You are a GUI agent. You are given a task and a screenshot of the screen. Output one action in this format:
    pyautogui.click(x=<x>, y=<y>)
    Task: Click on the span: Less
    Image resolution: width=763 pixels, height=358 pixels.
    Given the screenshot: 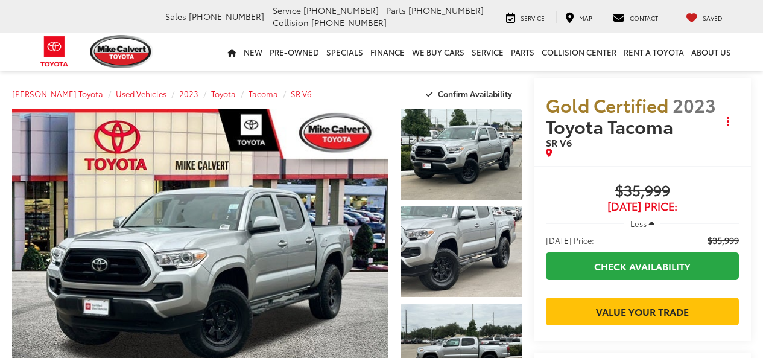 What is the action you would take?
    pyautogui.click(x=638, y=223)
    